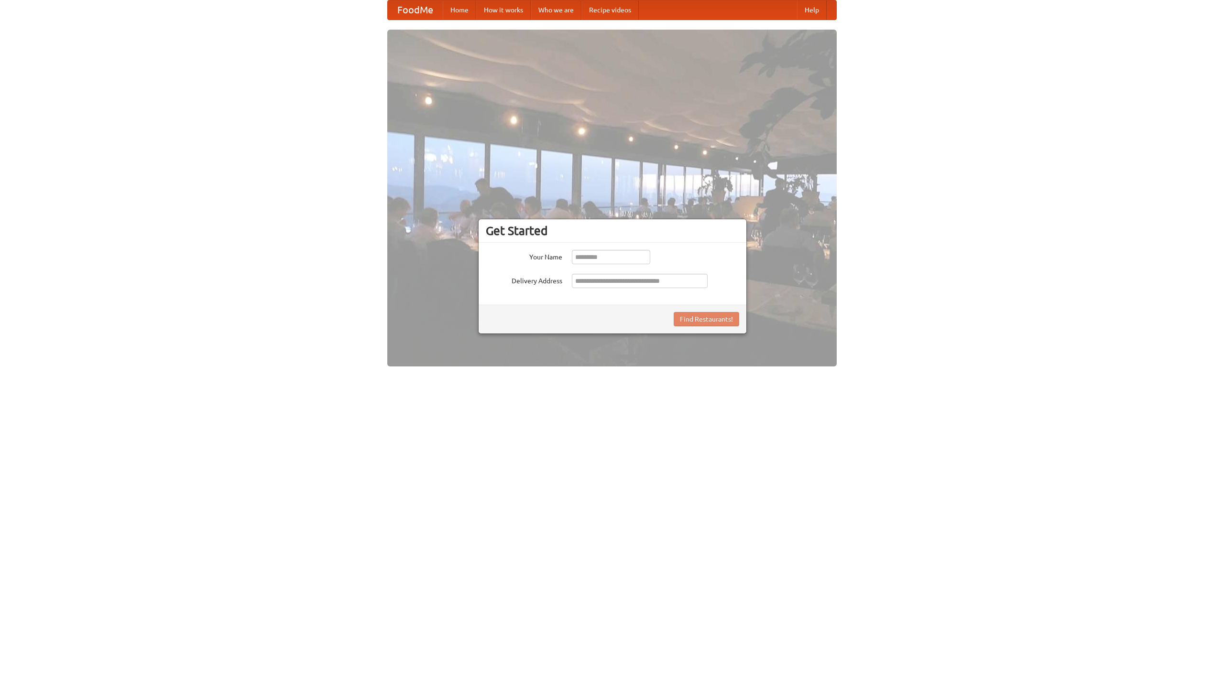  I want to click on h3: Get Started, so click(612, 231).